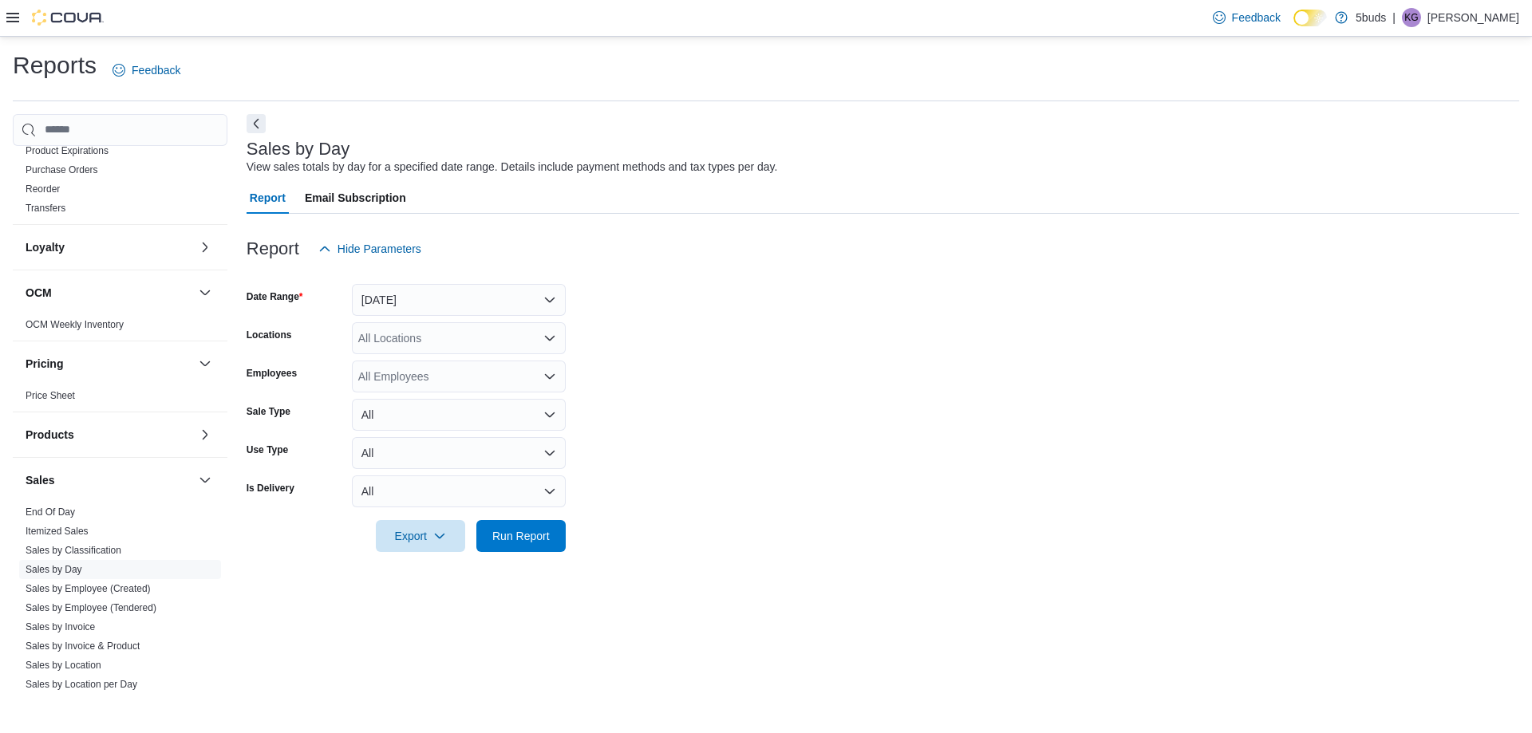 This screenshot has height=733, width=1532. I want to click on label: Sale Type, so click(268, 412).